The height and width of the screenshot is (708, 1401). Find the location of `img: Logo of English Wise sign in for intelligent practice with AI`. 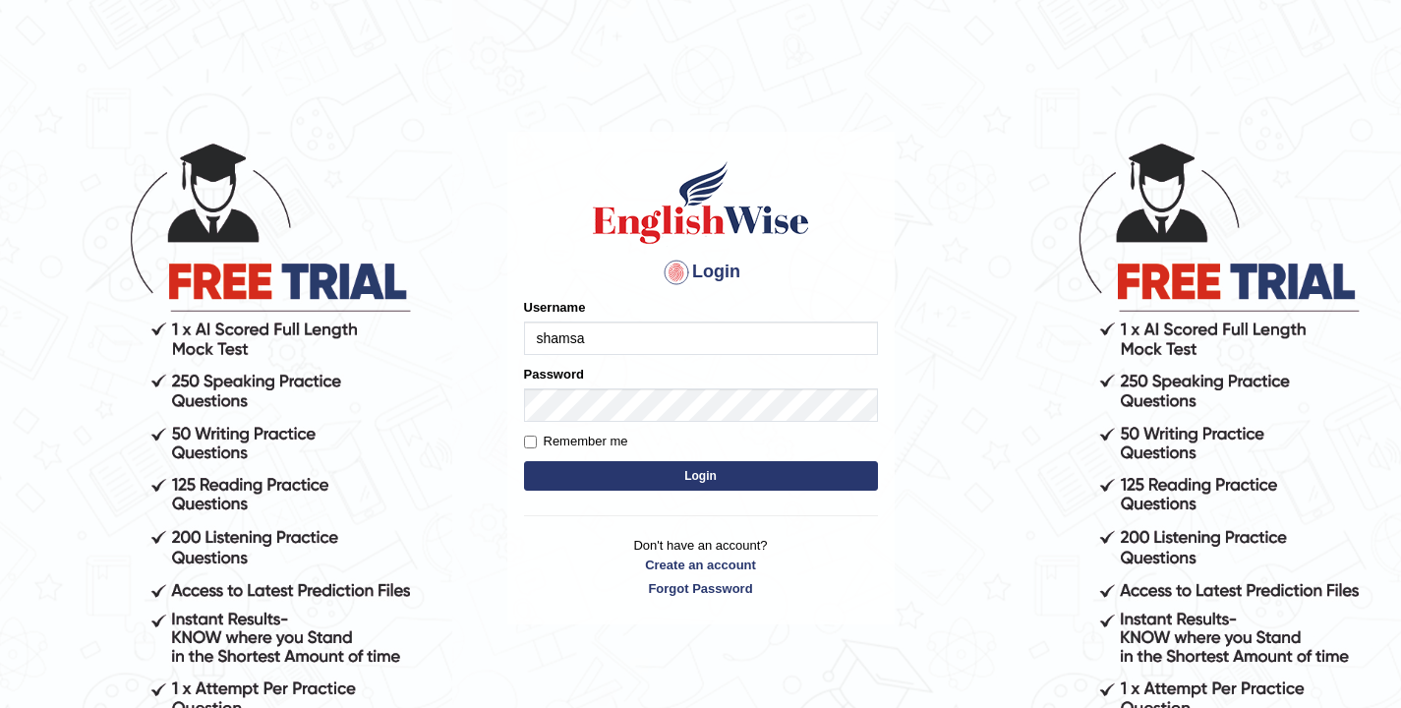

img: Logo of English Wise sign in for intelligent practice with AI is located at coordinates (701, 203).